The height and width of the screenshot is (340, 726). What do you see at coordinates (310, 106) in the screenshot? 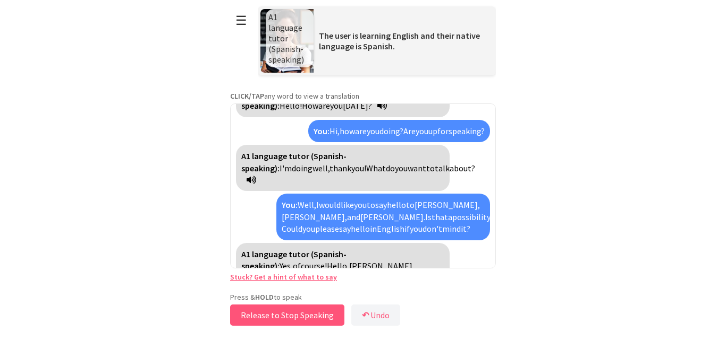
I see `span: How` at bounding box center [310, 106].